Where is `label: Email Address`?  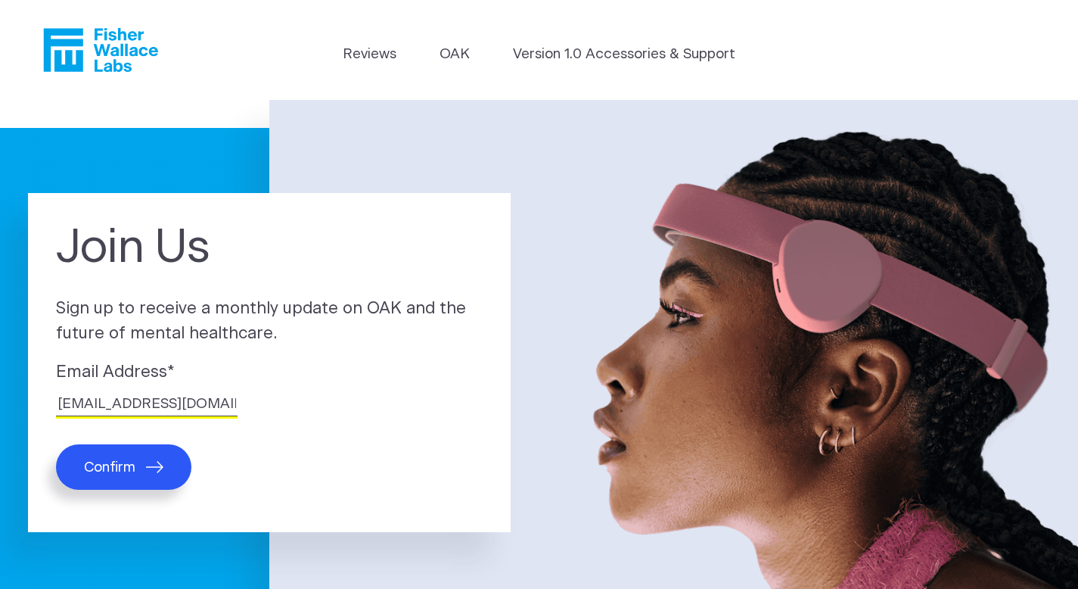
label: Email Address is located at coordinates (269, 372).